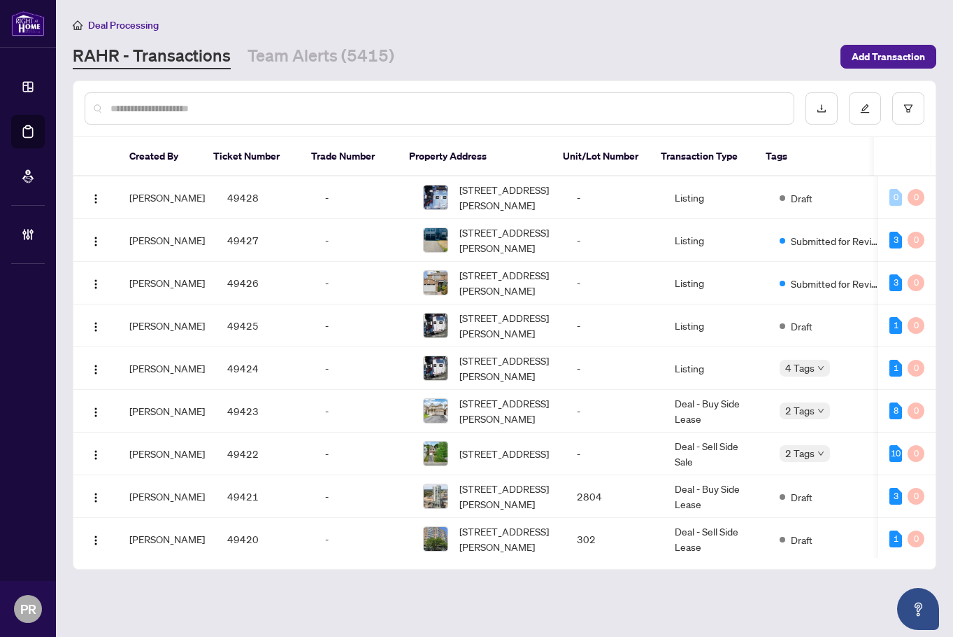  Describe the element at coordinates (152, 57) in the screenshot. I see `a: RAHR - Transactions` at that location.